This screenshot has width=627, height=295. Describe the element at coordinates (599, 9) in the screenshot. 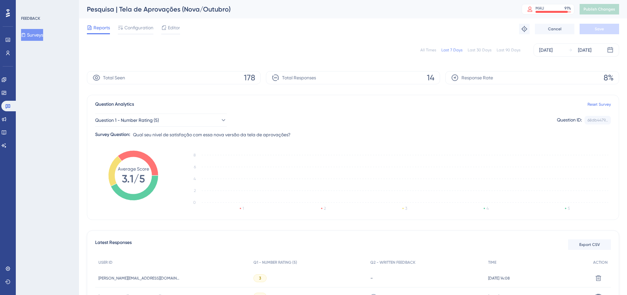

I see `button: Publish Changes` at that location.